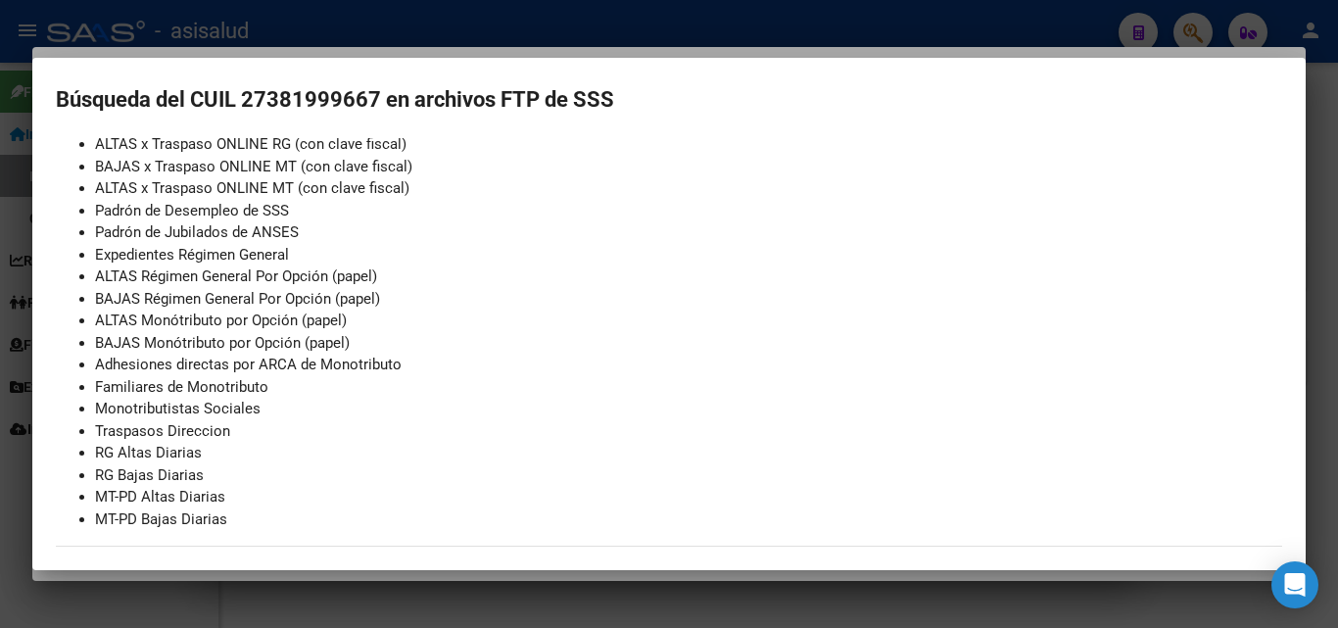  I want to click on li: BAJAS Régimen General Por Opción (papel), so click(688, 299).